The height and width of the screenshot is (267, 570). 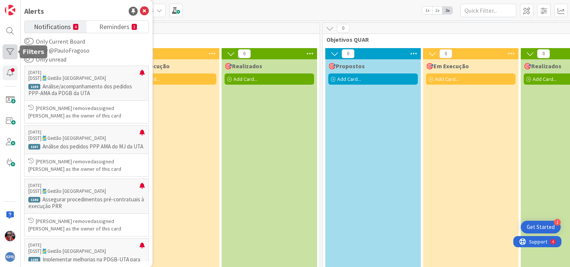 I want to click on div: 1, so click(x=557, y=222).